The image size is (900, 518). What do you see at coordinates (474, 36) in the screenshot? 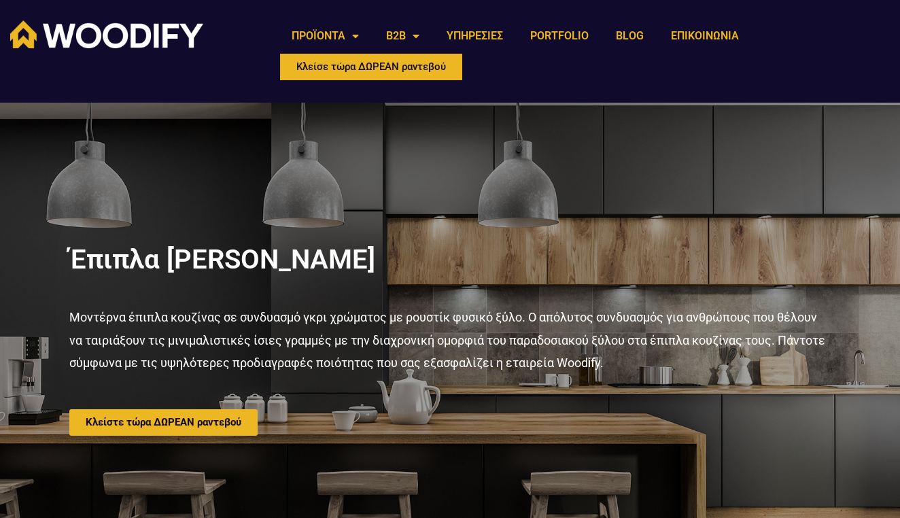
I see `a: ΥΠΗΡΕΣΙΕΣ` at bounding box center [474, 36].